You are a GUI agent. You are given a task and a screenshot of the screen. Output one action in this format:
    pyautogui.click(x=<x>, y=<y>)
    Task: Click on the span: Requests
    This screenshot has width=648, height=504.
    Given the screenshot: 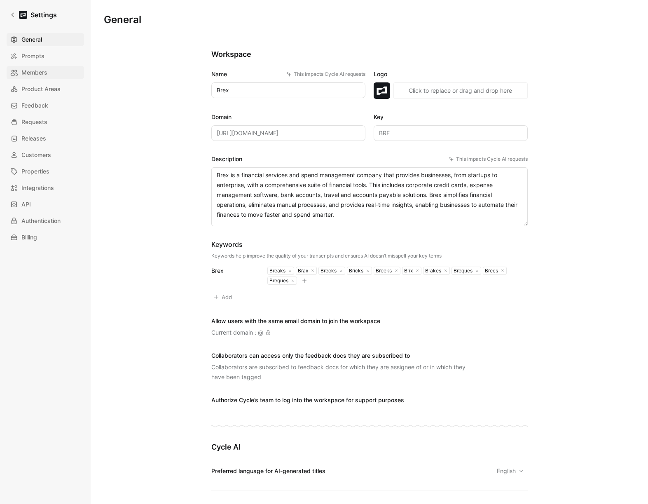 What is the action you would take?
    pyautogui.click(x=34, y=122)
    